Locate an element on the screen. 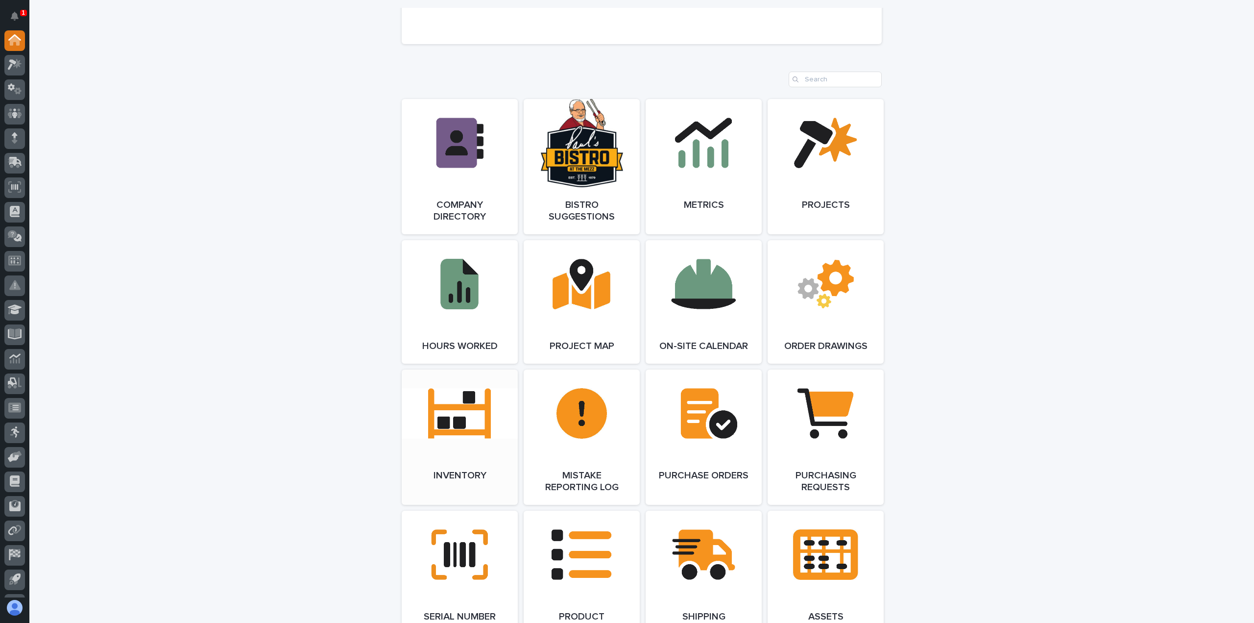 The image size is (1254, 623). a: Projects is located at coordinates (826, 167).